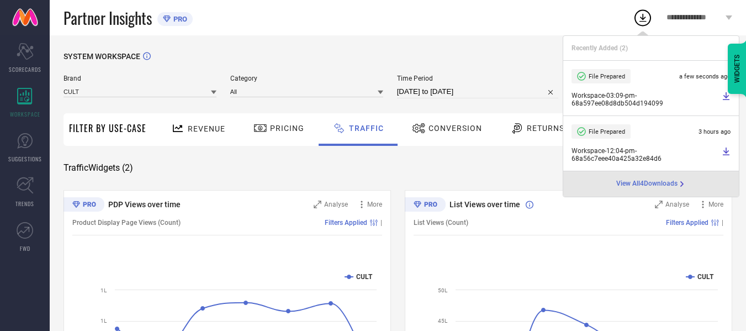 This screenshot has width=746, height=331. Describe the element at coordinates (704, 76) in the screenshot. I see `span: a few seconds ago` at that location.